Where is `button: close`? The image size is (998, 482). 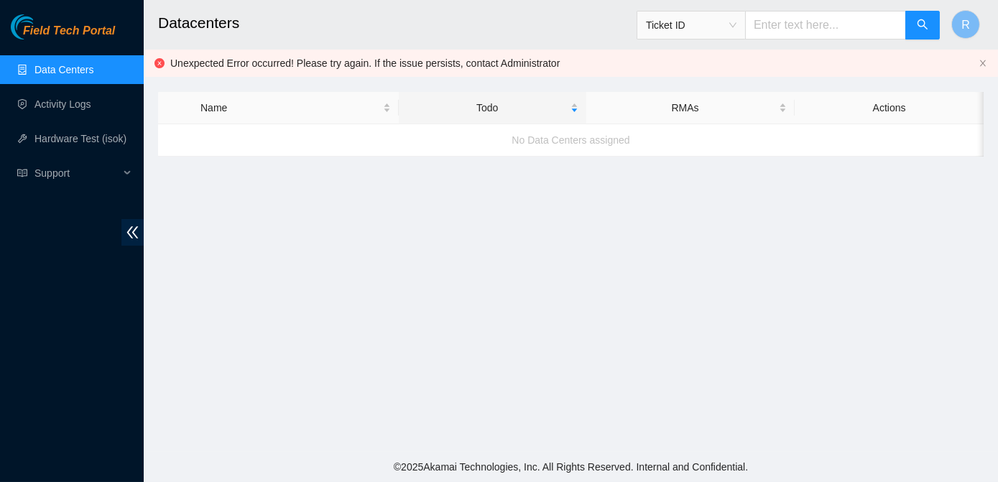
button: close is located at coordinates (983, 63).